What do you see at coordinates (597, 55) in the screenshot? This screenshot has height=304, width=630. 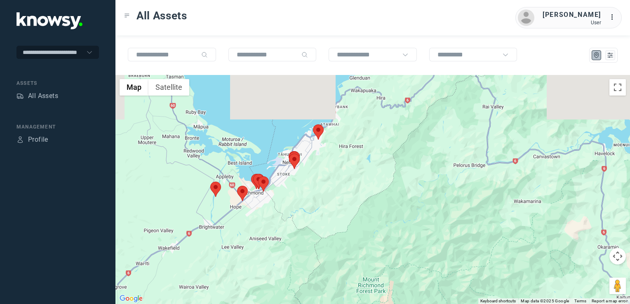 I see `div: Map` at bounding box center [597, 55].